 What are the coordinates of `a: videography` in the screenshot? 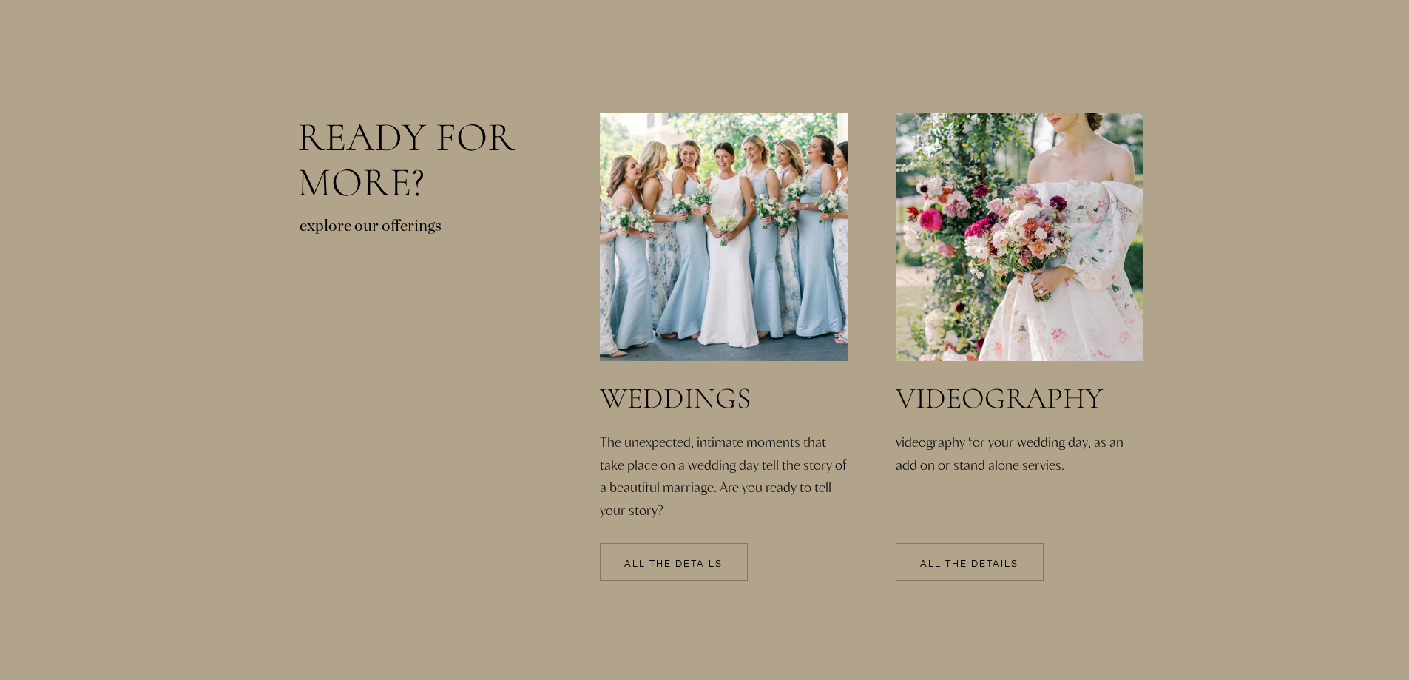 It's located at (1019, 399).